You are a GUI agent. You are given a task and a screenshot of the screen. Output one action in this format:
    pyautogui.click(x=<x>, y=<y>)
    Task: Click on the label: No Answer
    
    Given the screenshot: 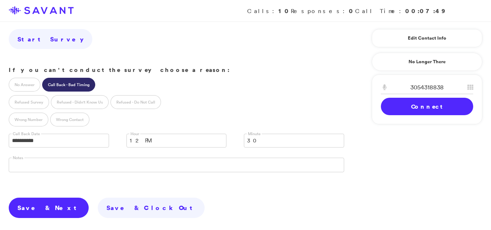 What is the action you would take?
    pyautogui.click(x=24, y=85)
    